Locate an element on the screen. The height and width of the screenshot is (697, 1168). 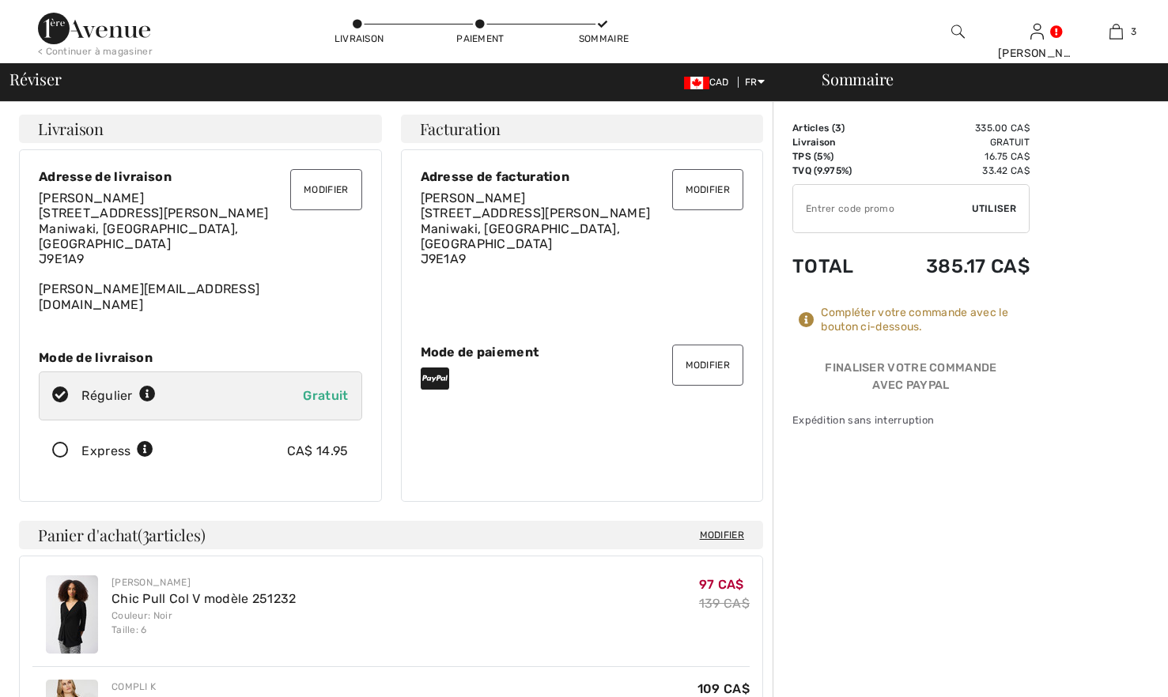
td: TPS (5%) is located at coordinates (836, 157).